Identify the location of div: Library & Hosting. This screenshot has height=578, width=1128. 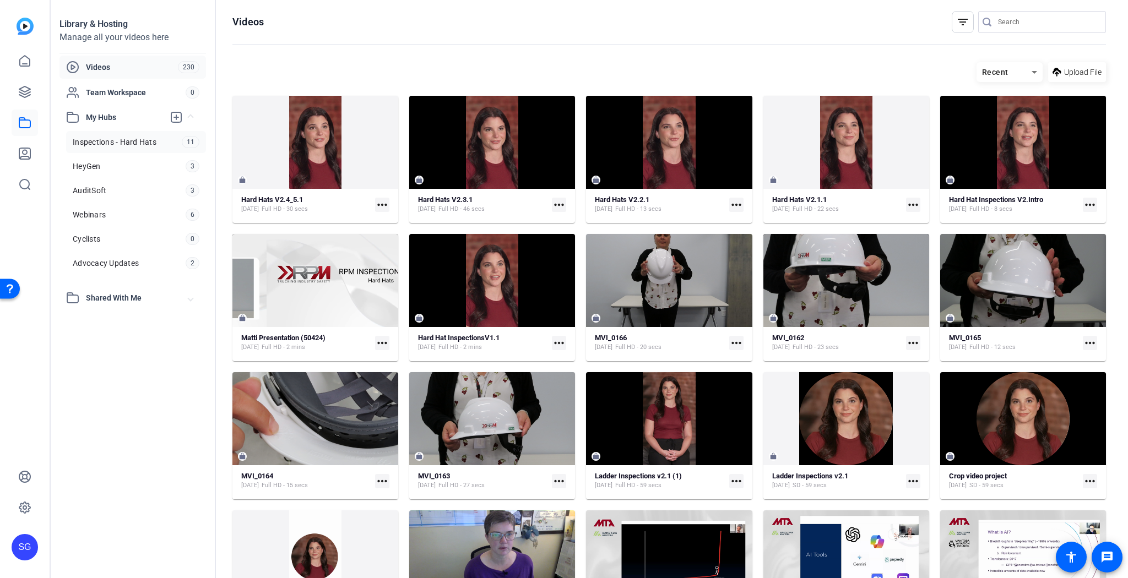
(133, 24).